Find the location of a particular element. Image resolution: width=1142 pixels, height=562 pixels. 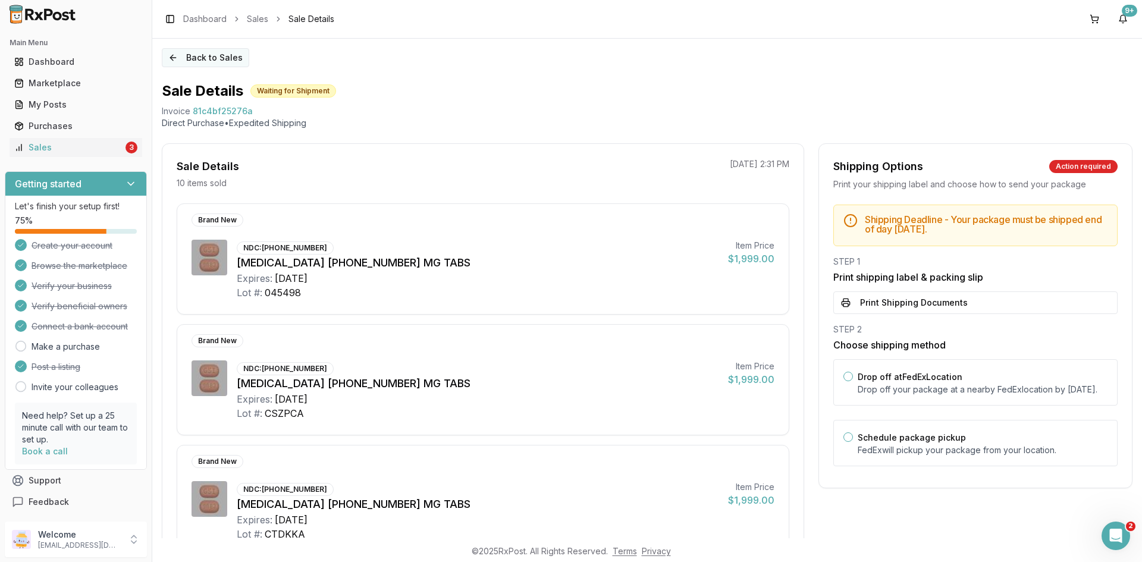

div: Purchases is located at coordinates (76, 126).